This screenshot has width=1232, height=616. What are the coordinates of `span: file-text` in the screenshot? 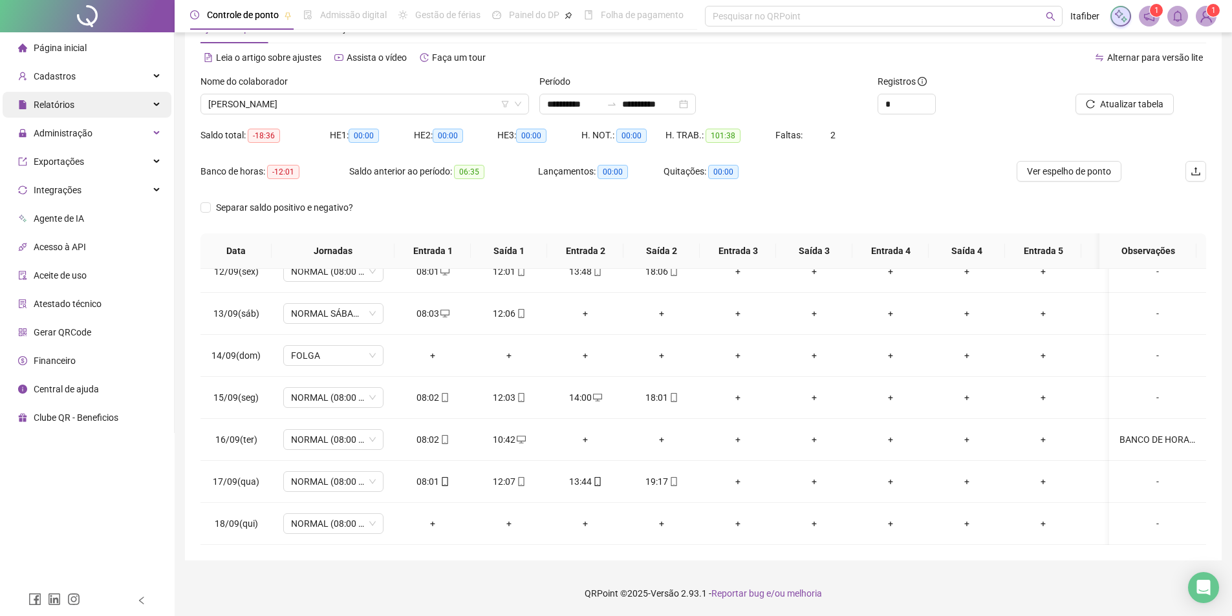 It's located at (208, 58).